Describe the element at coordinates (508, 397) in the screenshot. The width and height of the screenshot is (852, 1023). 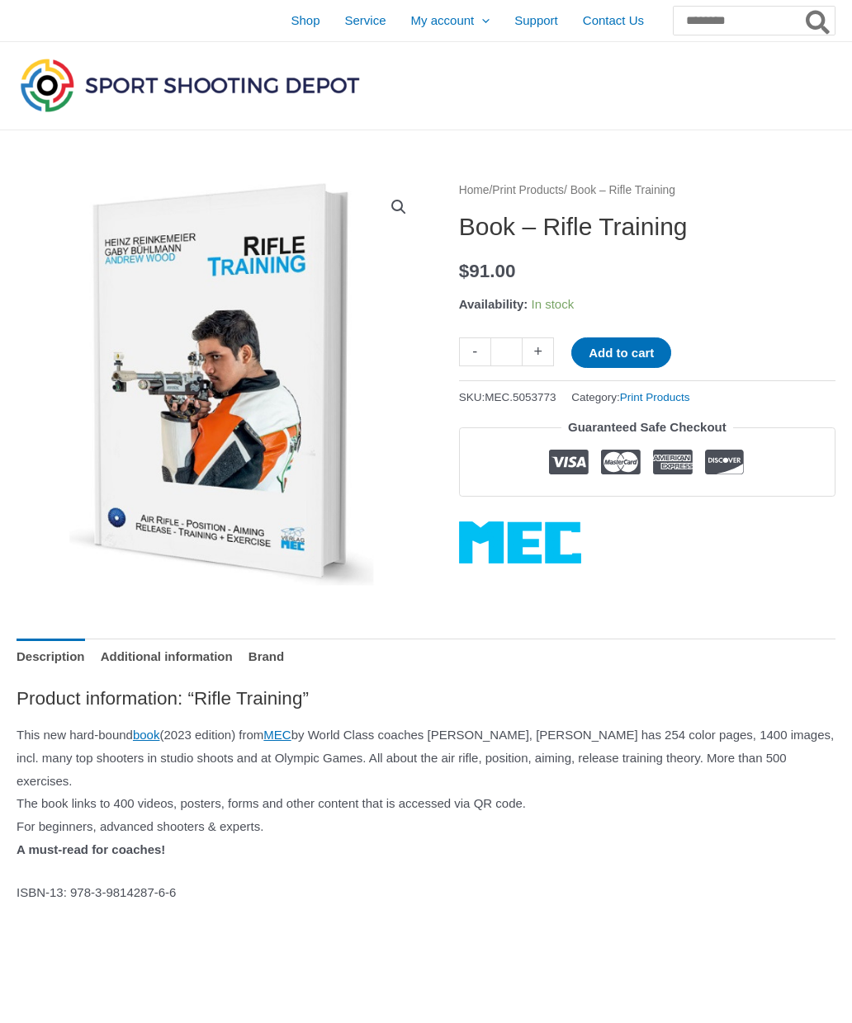
I see `span: SKU:` at that location.